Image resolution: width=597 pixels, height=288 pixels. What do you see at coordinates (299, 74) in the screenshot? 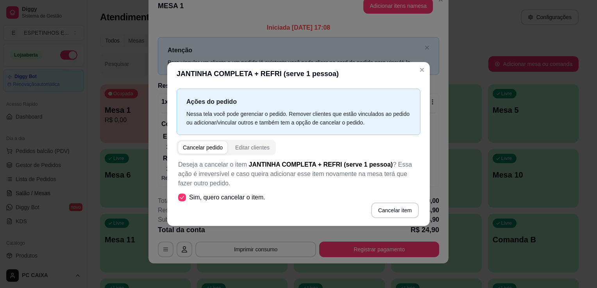
I see `header: JANTINHA COMPLETA + REFRI (serve 1 pessoa)` at bounding box center [299, 74].